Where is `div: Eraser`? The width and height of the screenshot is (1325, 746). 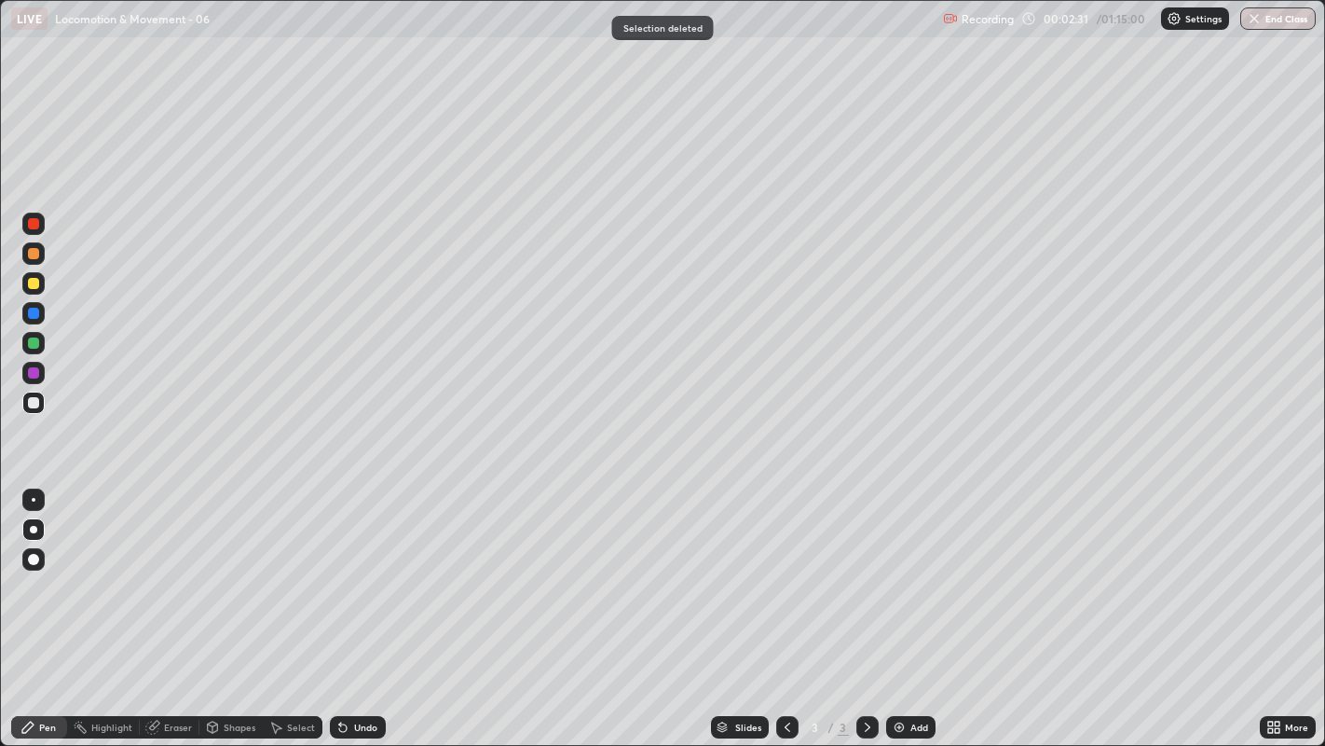 div: Eraser is located at coordinates (178, 727).